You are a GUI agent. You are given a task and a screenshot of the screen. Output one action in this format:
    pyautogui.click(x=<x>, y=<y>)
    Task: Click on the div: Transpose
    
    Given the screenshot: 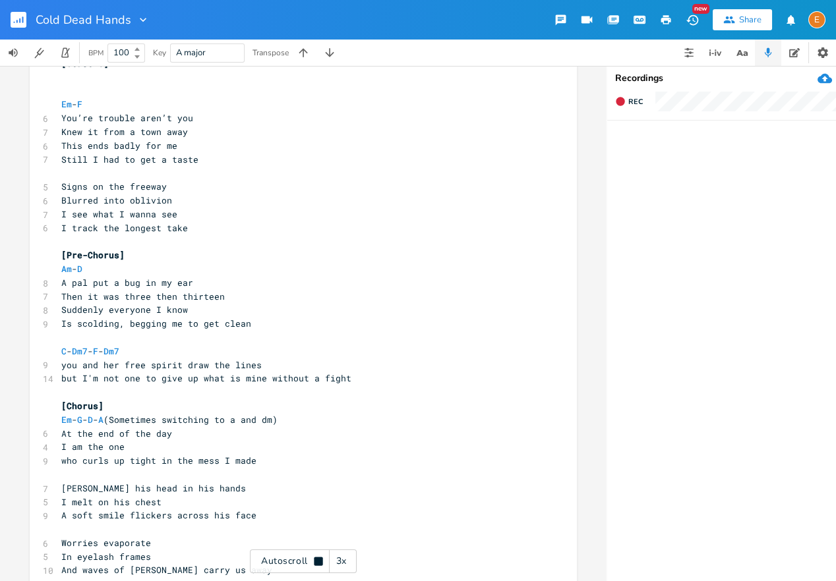 What is the action you would take?
    pyautogui.click(x=270, y=53)
    